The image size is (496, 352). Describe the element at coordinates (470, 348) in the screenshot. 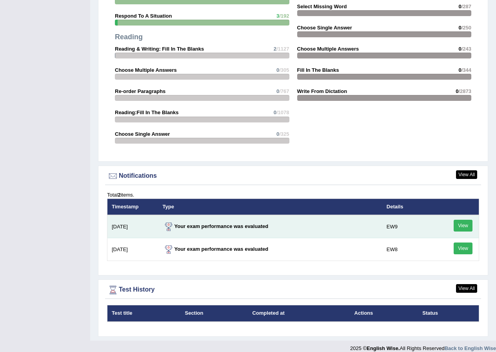

I see `strong: Back to English Wise` at that location.